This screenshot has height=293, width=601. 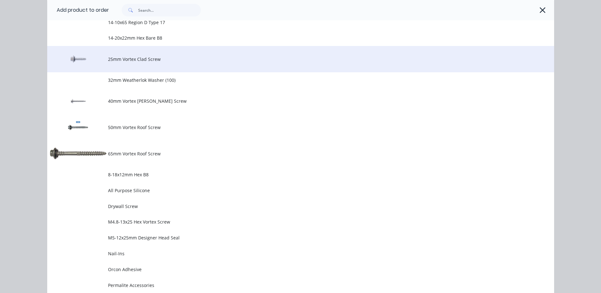 I want to click on span: Nail-Ins, so click(x=287, y=253).